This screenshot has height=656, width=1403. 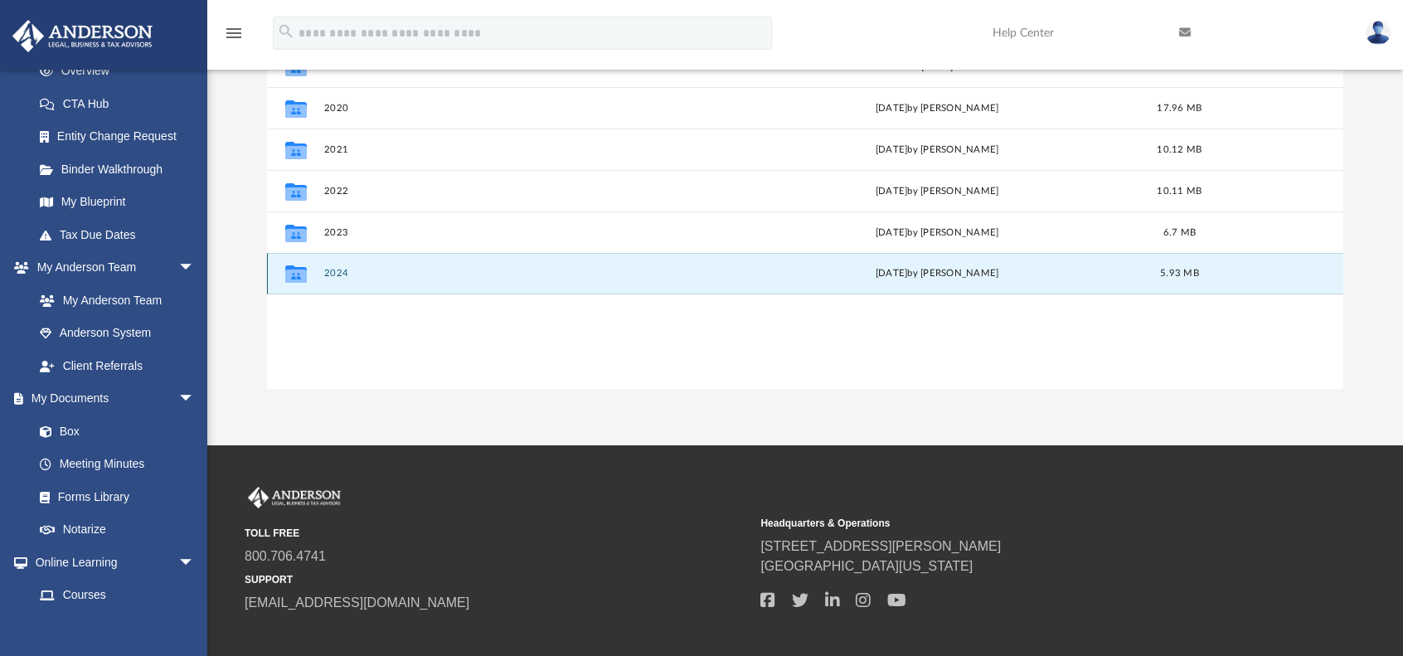 I want to click on small: TOLL FREE, so click(x=497, y=533).